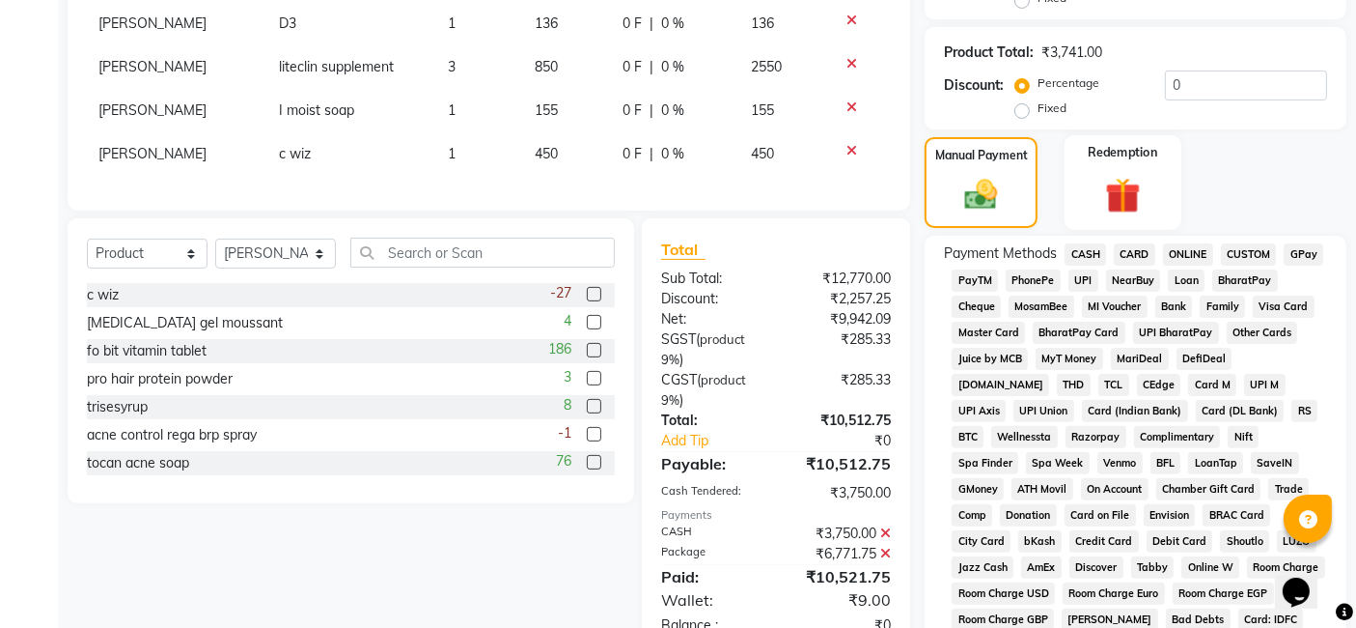  What do you see at coordinates (1249, 254) in the screenshot?
I see `span: CUSTOM` at bounding box center [1249, 254].